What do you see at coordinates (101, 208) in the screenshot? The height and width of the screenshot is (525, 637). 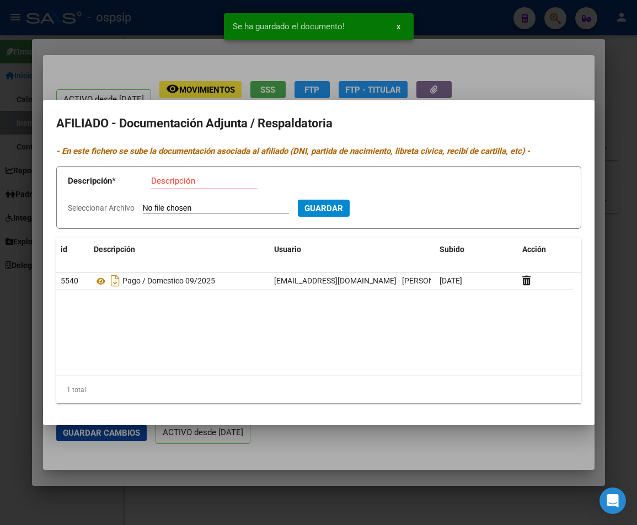 I see `span: Seleccionar Archivo` at bounding box center [101, 208].